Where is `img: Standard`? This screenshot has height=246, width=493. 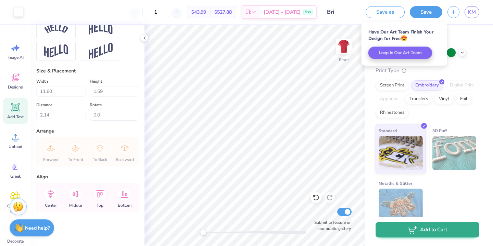 img: Standard is located at coordinates (400, 153).